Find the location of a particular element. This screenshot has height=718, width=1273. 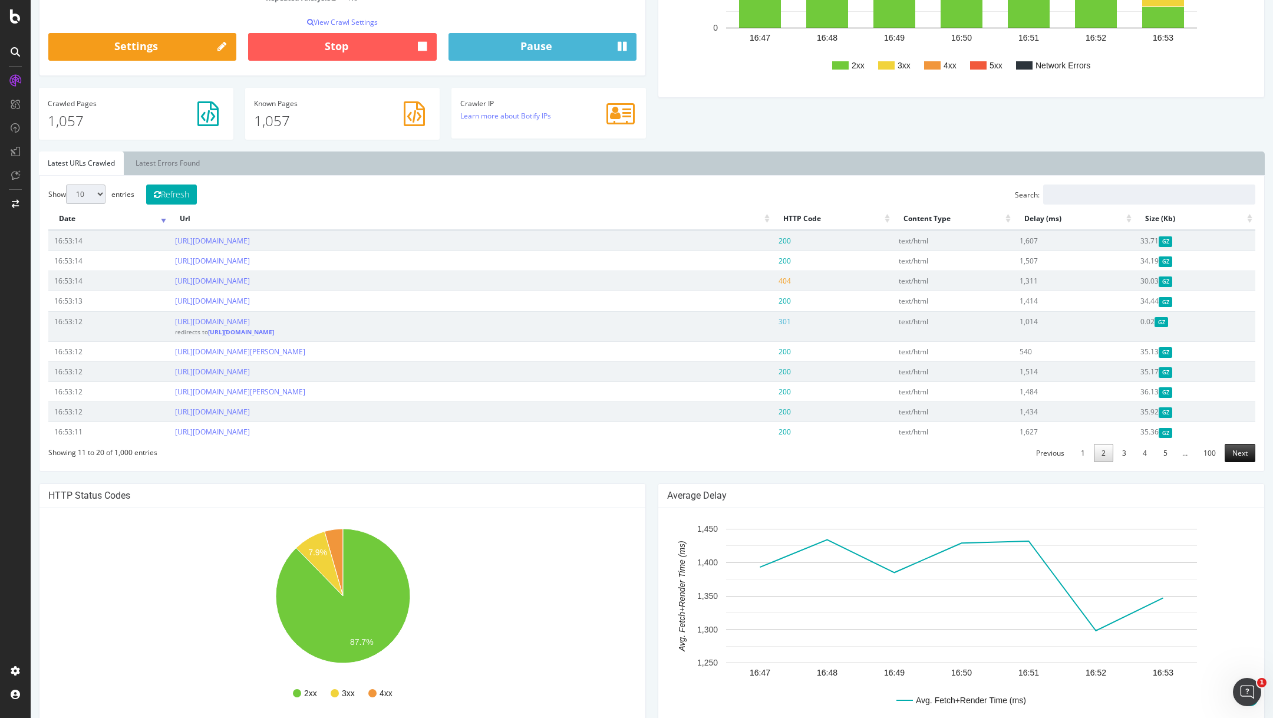

th: HTTP Code: activate to sort column ascending is located at coordinates (802, 219).